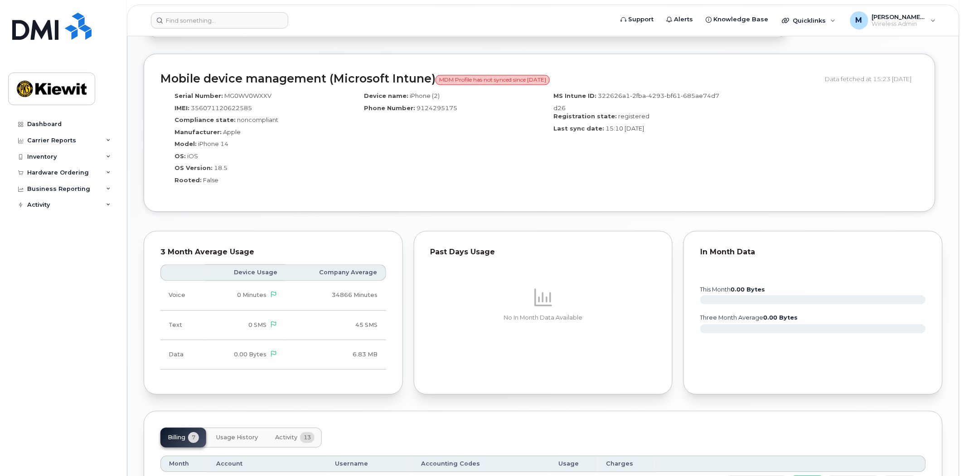  What do you see at coordinates (252, 295) in the screenshot?
I see `span: 0 Minutes` at bounding box center [252, 295].